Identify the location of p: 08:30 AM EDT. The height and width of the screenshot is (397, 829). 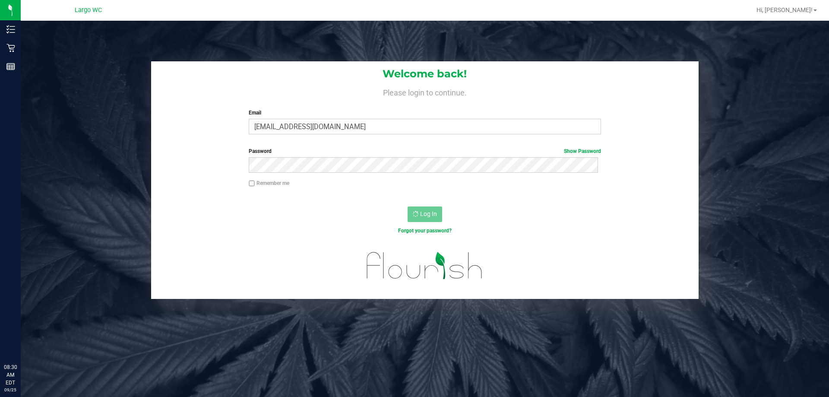
(10, 375).